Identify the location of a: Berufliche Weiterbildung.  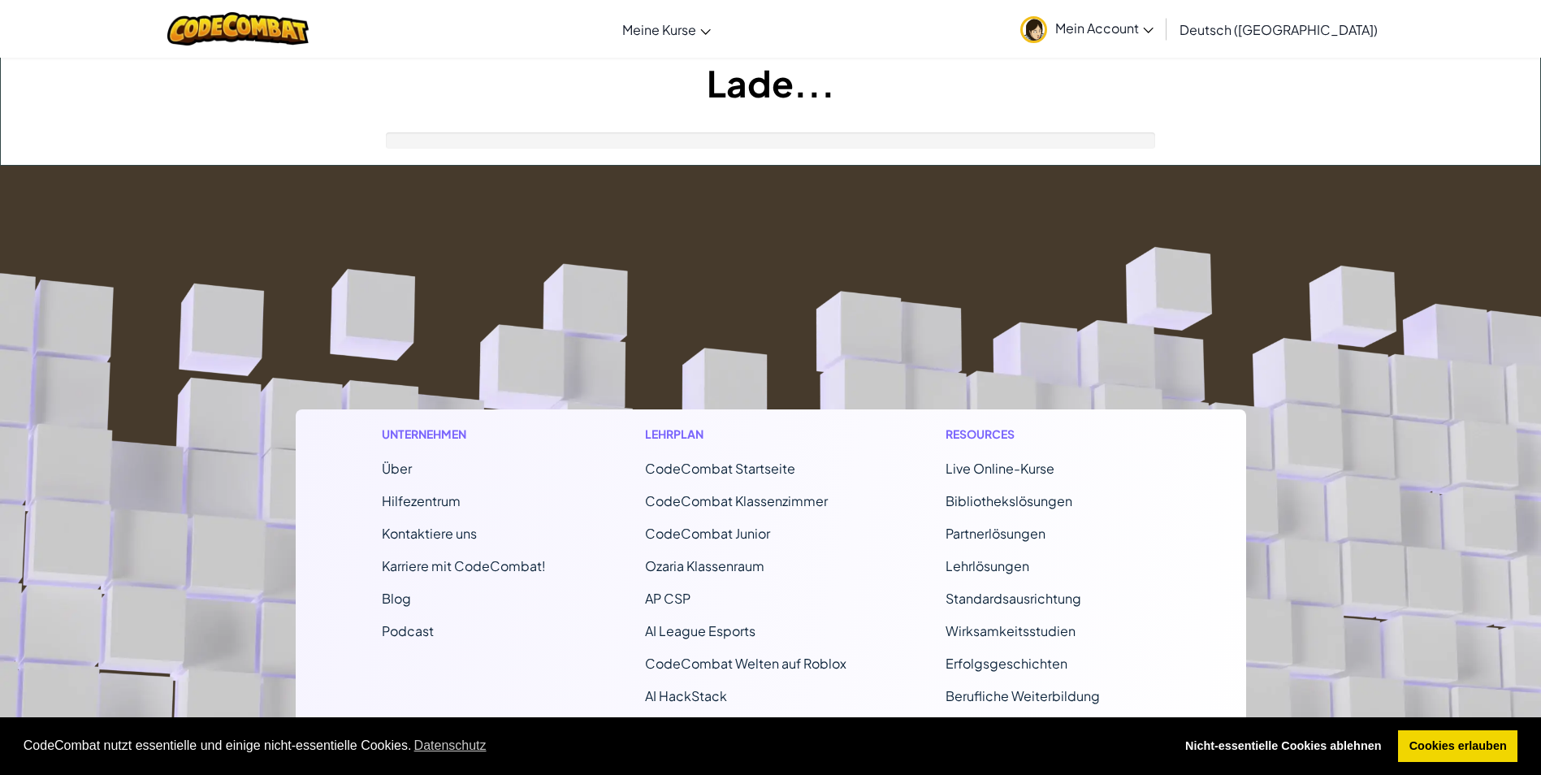
(1023, 695).